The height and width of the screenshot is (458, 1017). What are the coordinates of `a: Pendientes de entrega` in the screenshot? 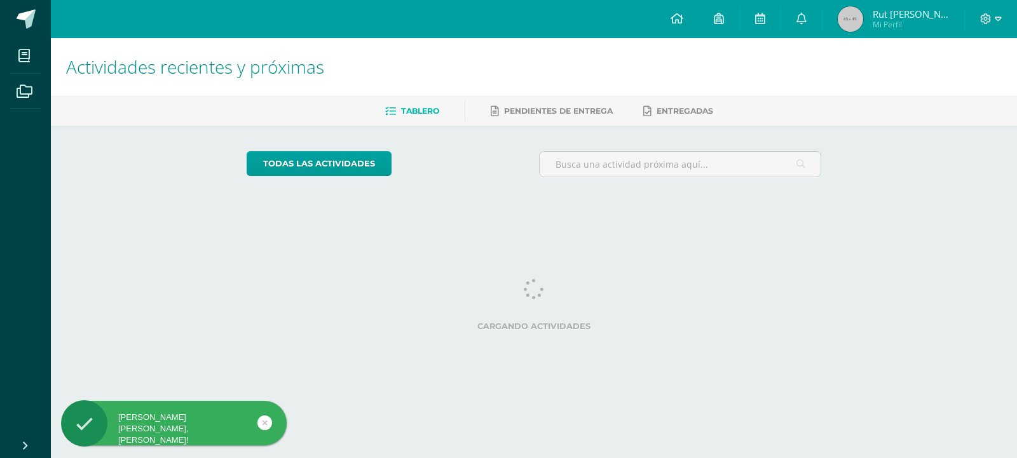 It's located at (552, 111).